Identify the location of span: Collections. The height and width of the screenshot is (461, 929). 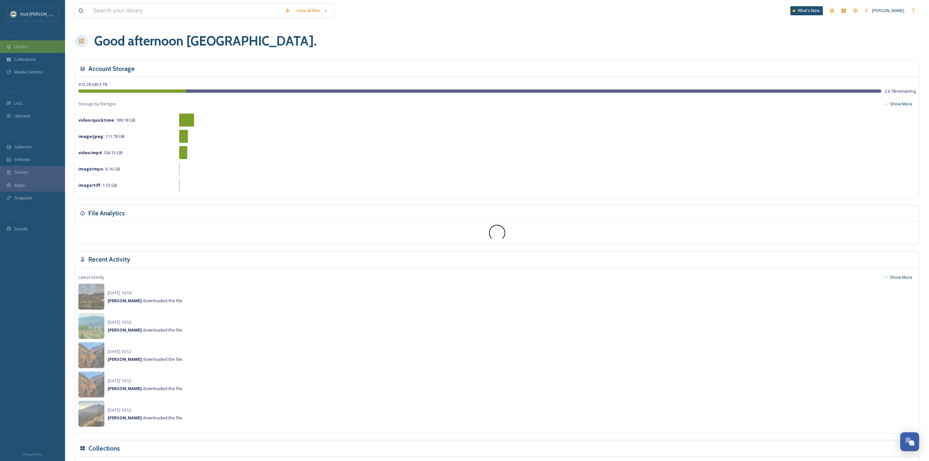
(25, 59).